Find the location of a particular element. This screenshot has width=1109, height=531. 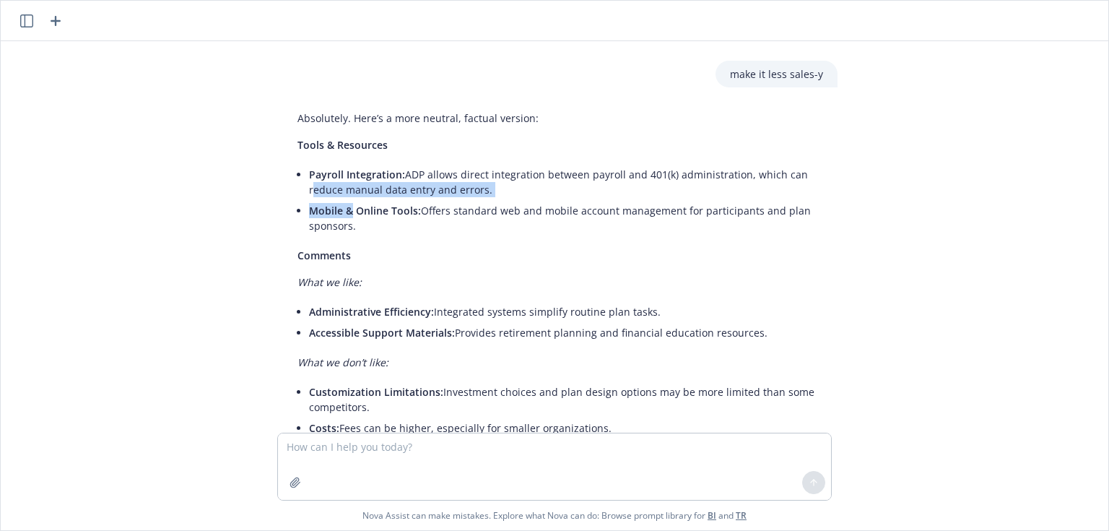

em: What we don’t like: is located at coordinates (343, 362).